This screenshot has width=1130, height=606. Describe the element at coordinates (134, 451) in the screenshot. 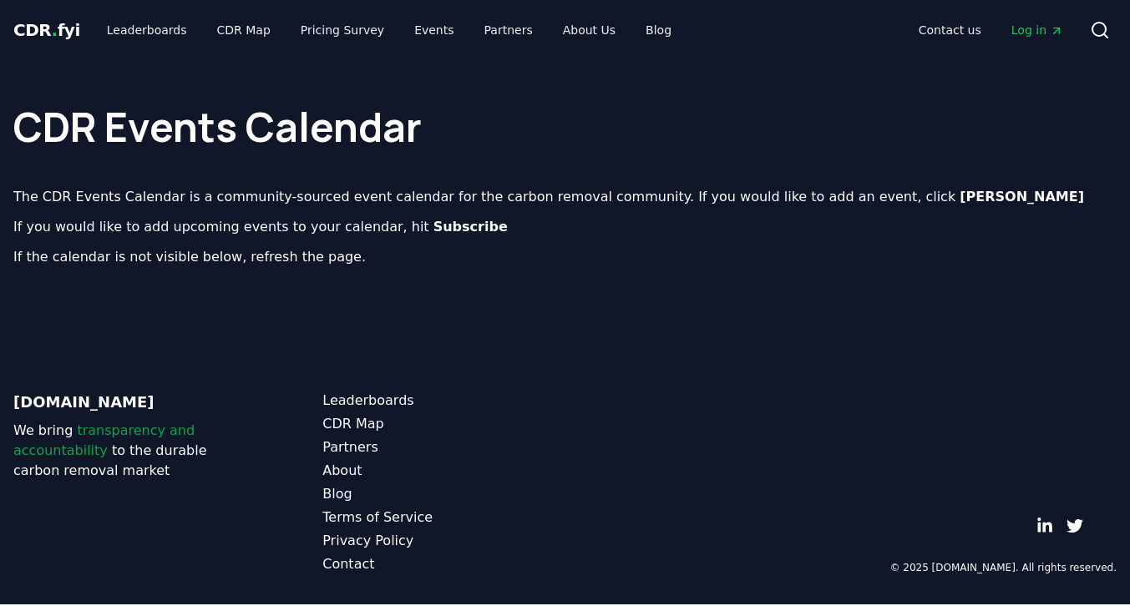

I see `p: We bring to the durable carbon removal market` at that location.